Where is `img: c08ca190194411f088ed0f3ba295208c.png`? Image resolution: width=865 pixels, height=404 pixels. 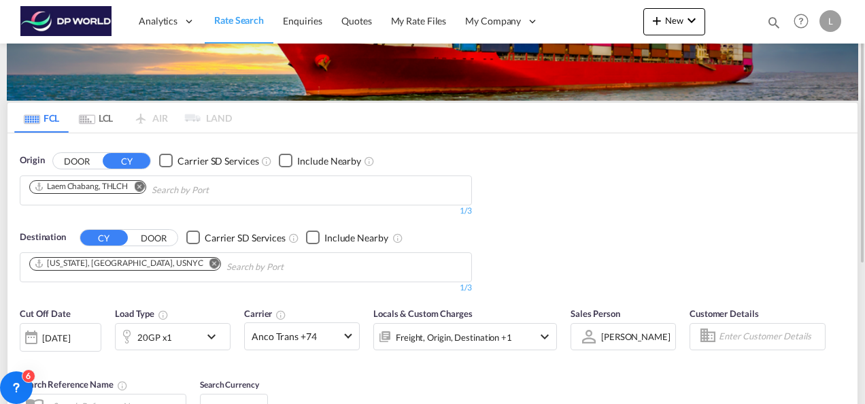
img: c08ca190194411f088ed0f3ba295208c.png is located at coordinates (66, 21).